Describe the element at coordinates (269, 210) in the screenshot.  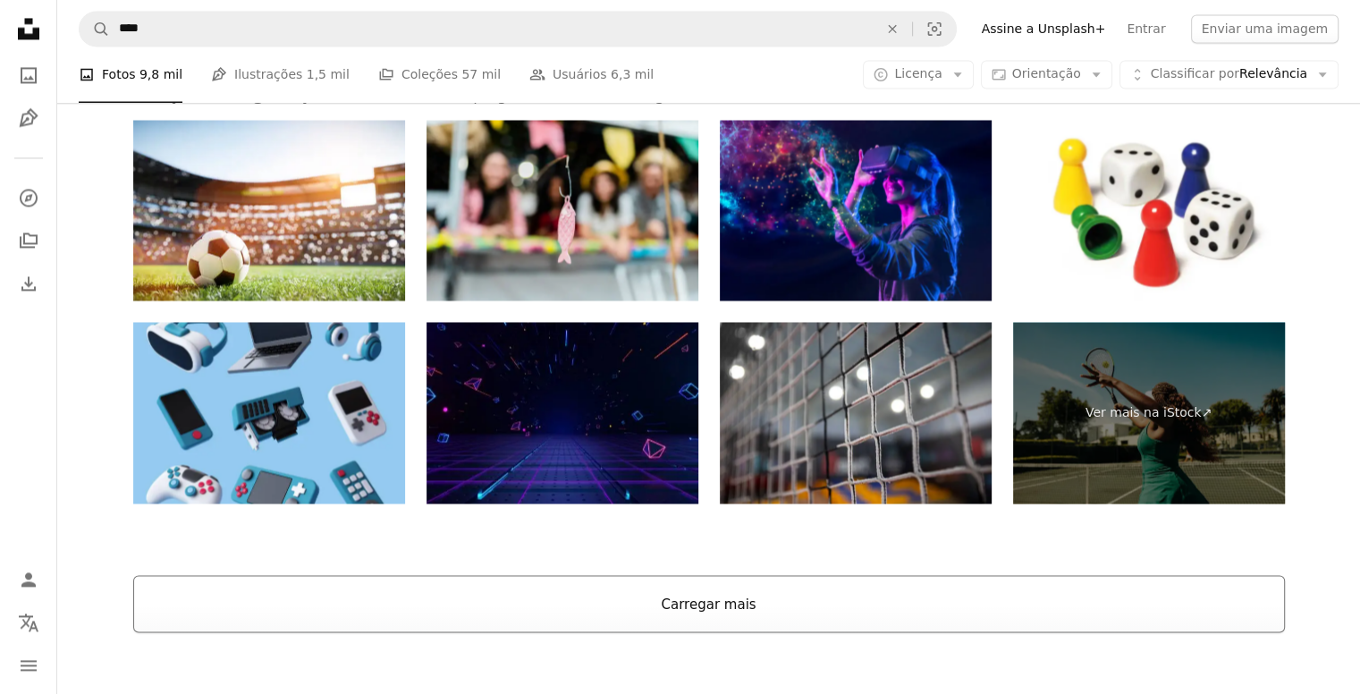
I see `img: Bola de futebol no campo de grama no estádio` at that location.